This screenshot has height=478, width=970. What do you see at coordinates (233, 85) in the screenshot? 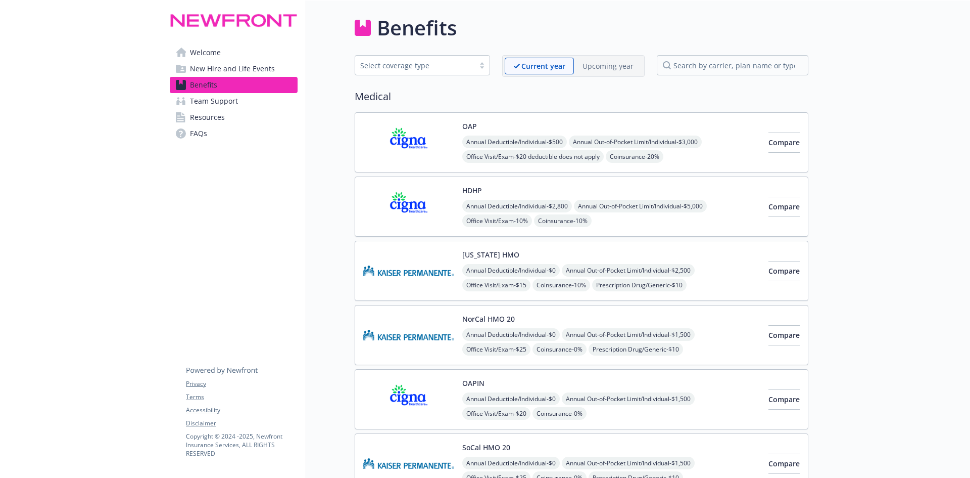
I see `a: Benefits` at bounding box center [233, 85].